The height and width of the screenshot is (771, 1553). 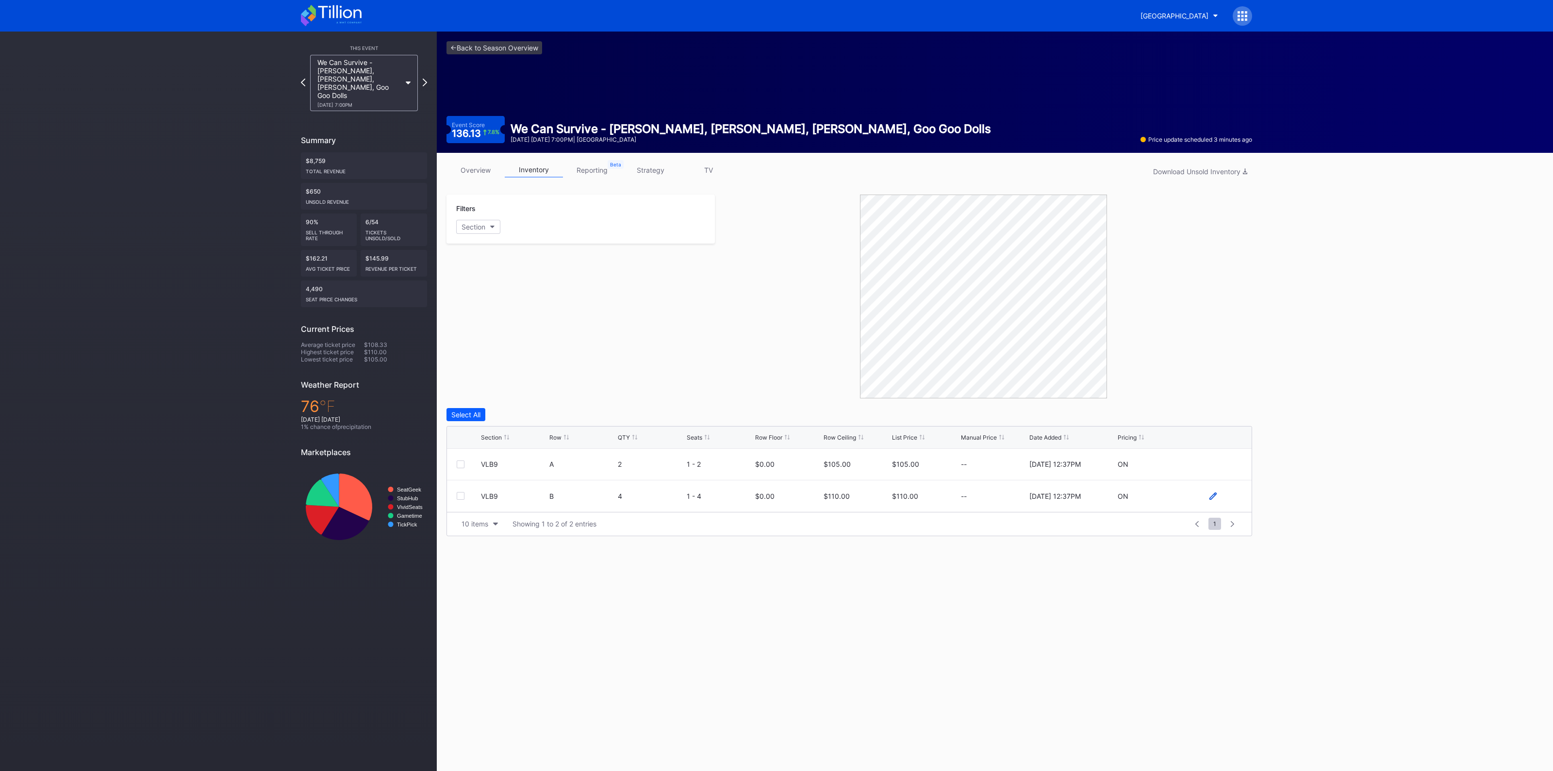 I want to click on div: Row, so click(x=555, y=437).